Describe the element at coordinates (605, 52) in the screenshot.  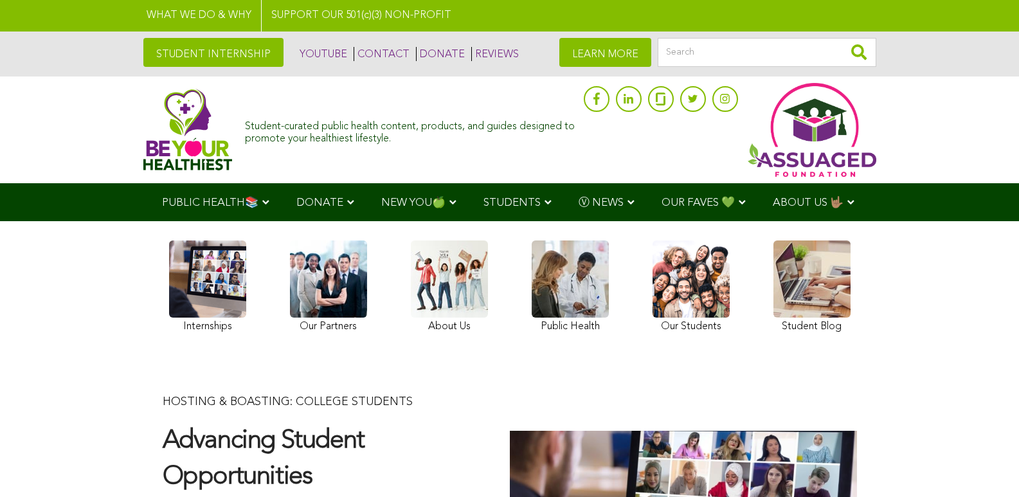
I see `a: LEARN MORE` at that location.